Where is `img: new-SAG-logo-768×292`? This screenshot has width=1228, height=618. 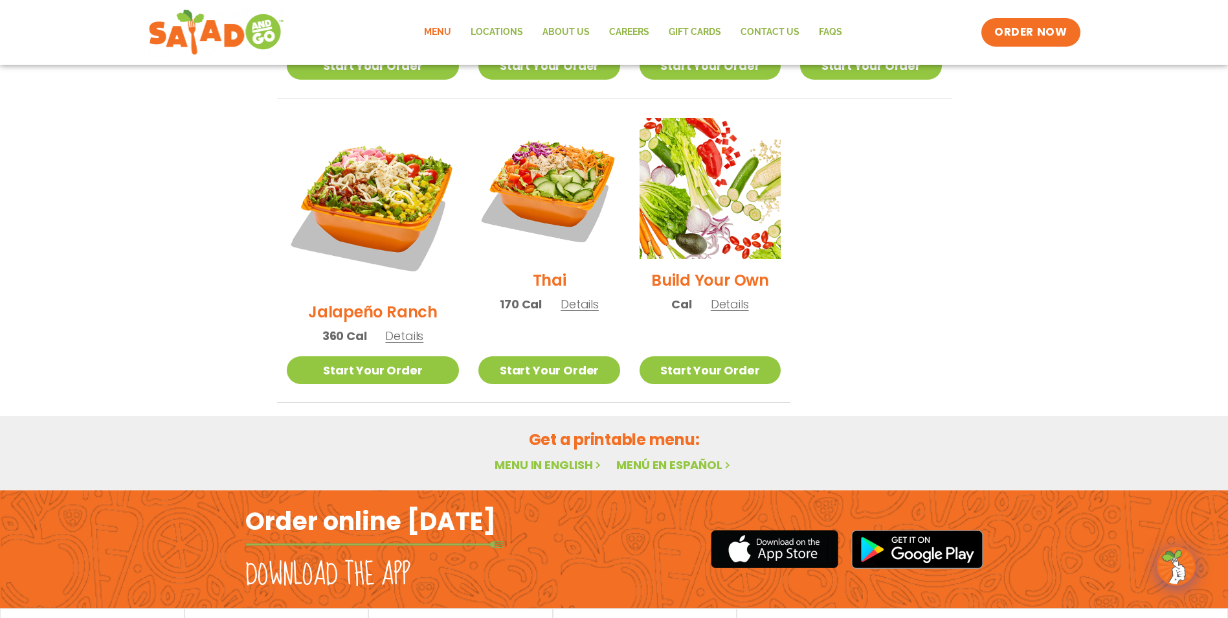
img: new-SAG-logo-768×292 is located at coordinates (216, 32).